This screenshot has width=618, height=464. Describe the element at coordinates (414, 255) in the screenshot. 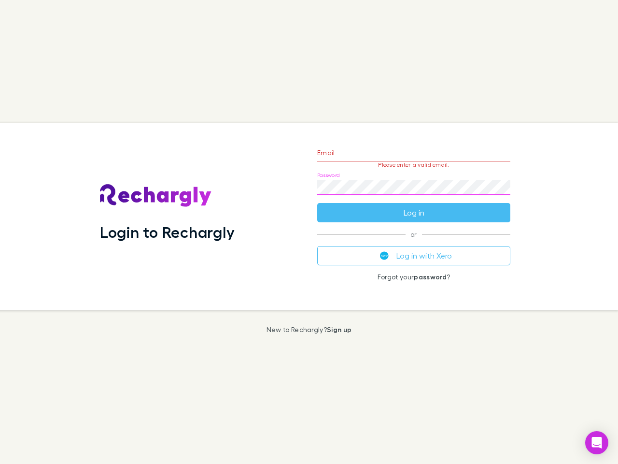

I see `button: Log in with Xero` at that location.